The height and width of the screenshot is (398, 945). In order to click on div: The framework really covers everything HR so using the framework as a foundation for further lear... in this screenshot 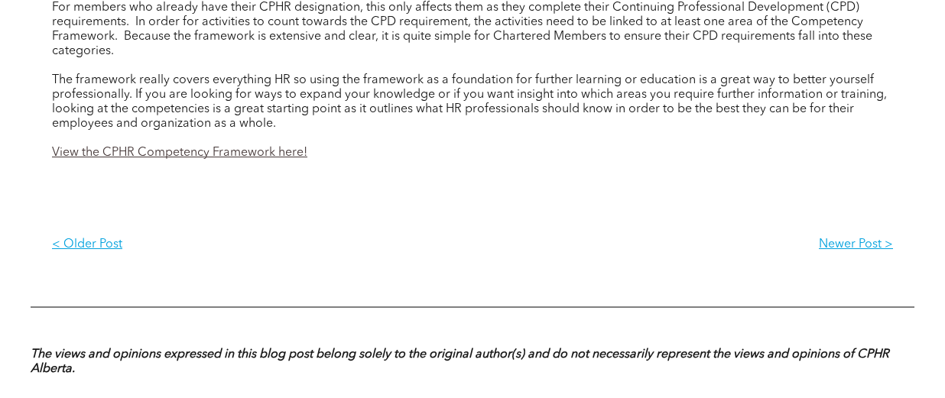, I will do `click(473, 102)`.